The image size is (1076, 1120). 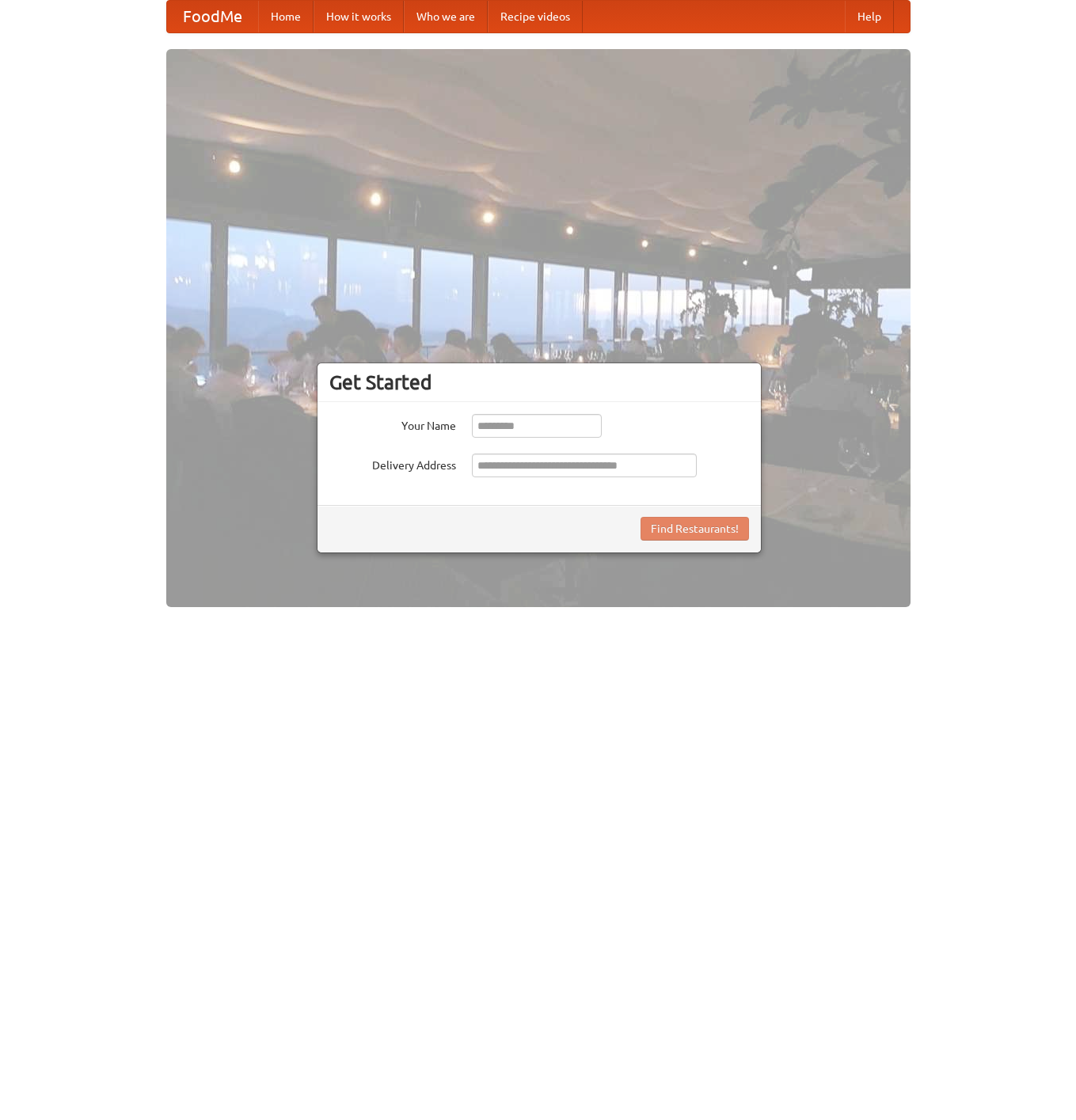 What do you see at coordinates (212, 17) in the screenshot?
I see `a: FoodMe` at bounding box center [212, 17].